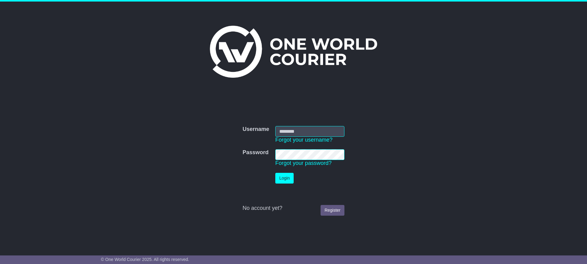 The height and width of the screenshot is (264, 587). I want to click on button: Login, so click(285, 178).